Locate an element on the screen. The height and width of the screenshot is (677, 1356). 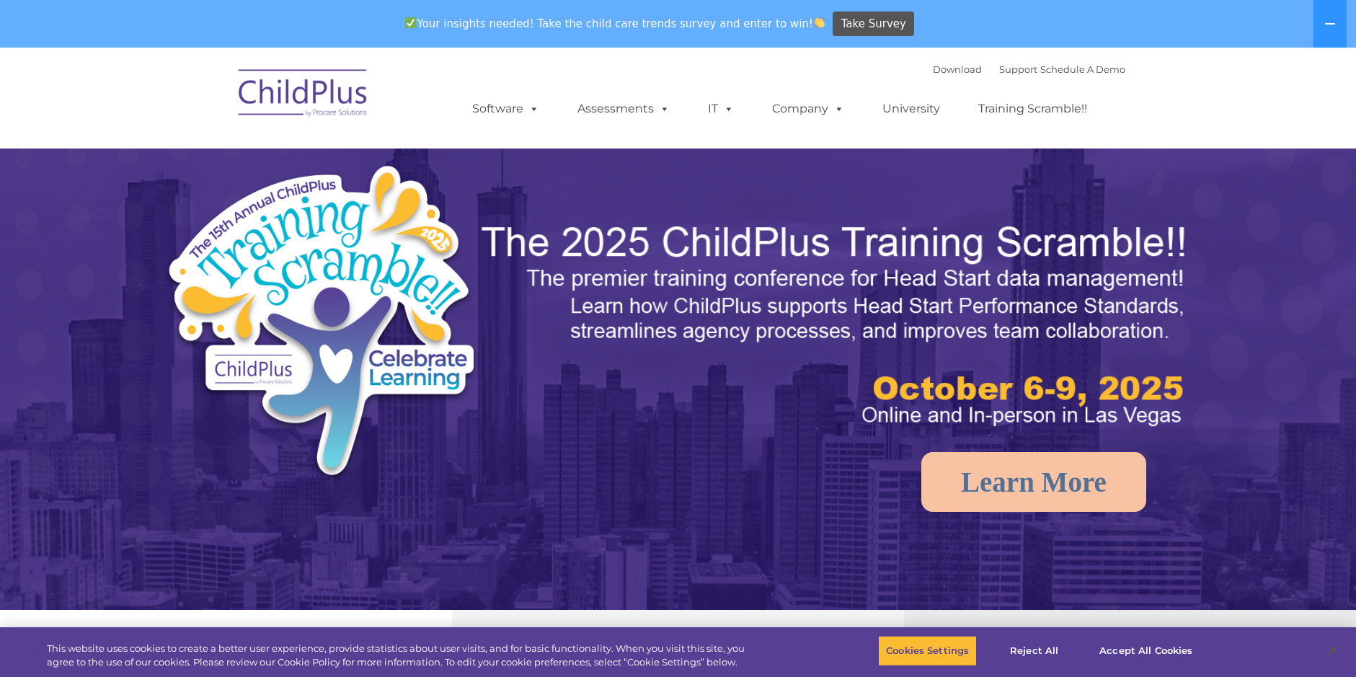
a: Software is located at coordinates (505, 109).